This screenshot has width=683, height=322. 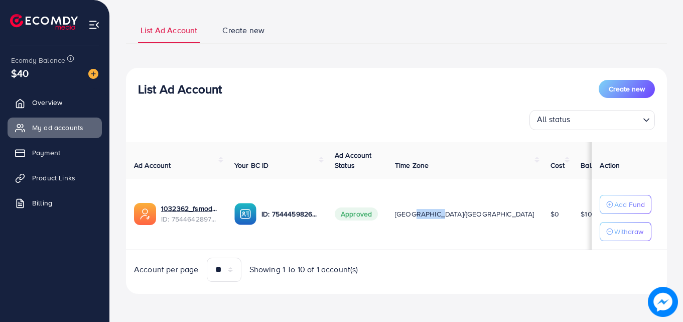 I want to click on span: $10, so click(x=587, y=214).